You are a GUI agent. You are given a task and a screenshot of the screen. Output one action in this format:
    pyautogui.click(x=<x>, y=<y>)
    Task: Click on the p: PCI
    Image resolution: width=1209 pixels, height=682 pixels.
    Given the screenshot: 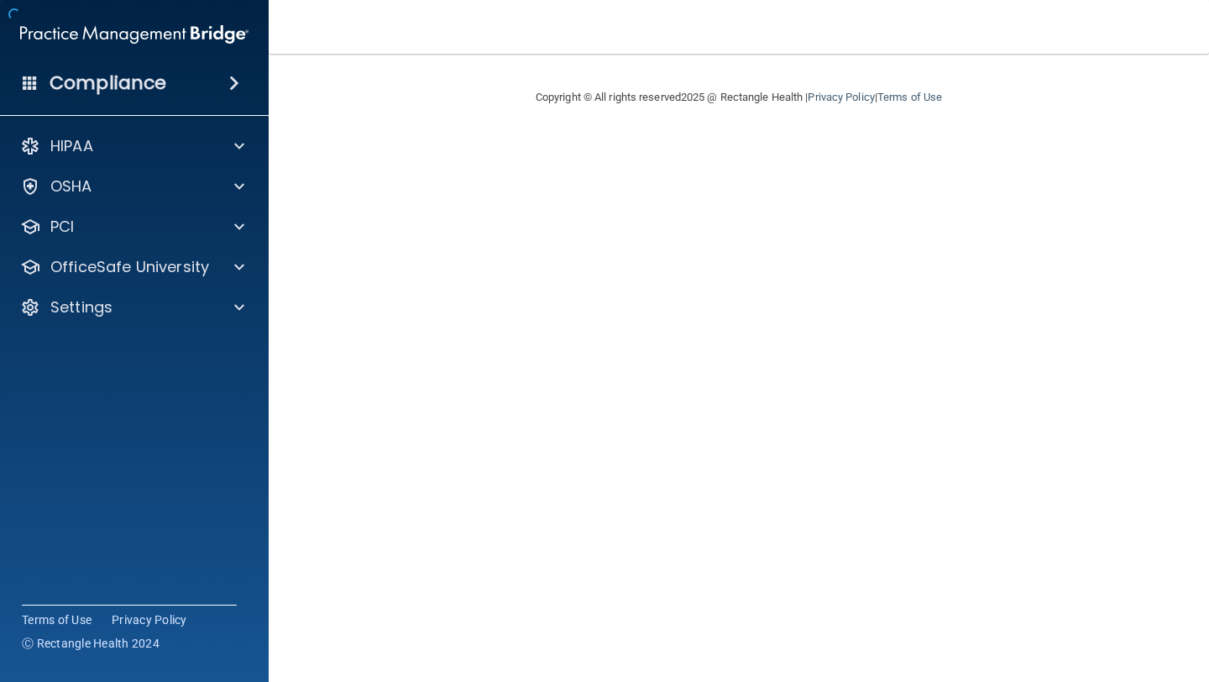 What is the action you would take?
    pyautogui.click(x=62, y=227)
    